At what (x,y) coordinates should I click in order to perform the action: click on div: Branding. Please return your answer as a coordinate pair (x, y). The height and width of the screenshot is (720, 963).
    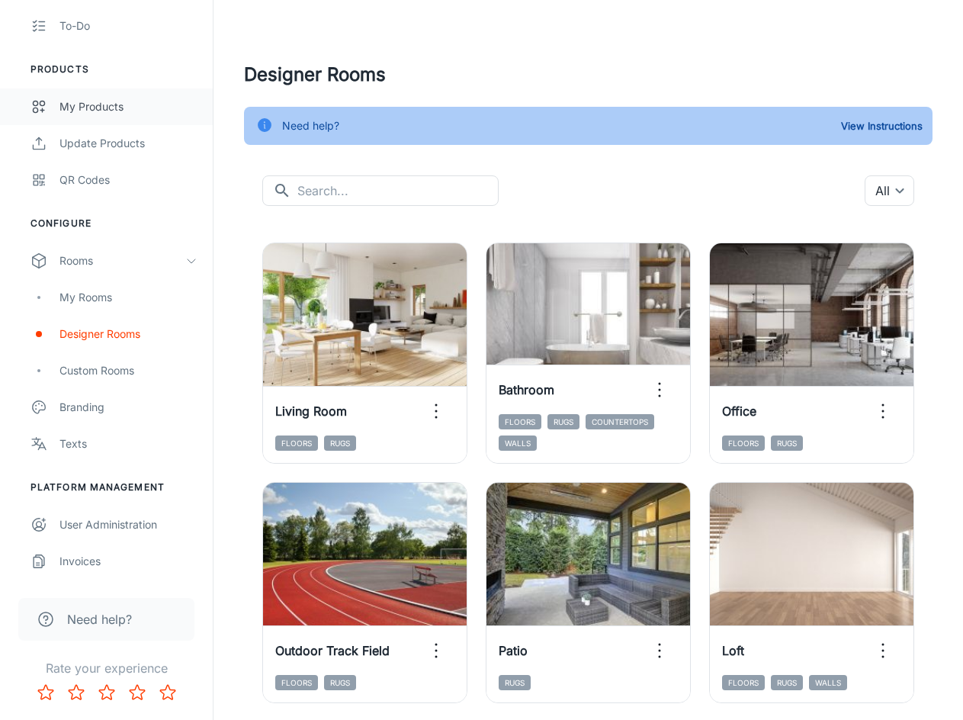
    Looking at the image, I should click on (128, 407).